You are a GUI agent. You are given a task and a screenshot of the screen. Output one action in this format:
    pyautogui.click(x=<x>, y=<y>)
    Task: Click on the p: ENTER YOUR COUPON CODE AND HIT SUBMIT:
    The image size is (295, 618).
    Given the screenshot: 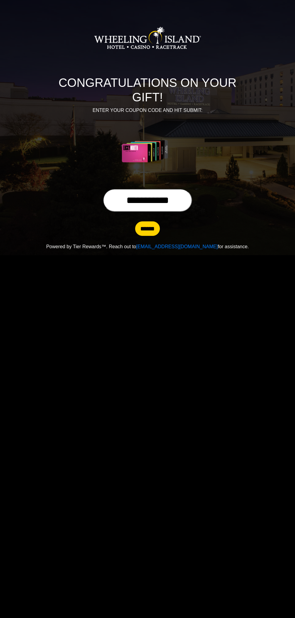 What is the action you would take?
    pyautogui.click(x=148, y=110)
    